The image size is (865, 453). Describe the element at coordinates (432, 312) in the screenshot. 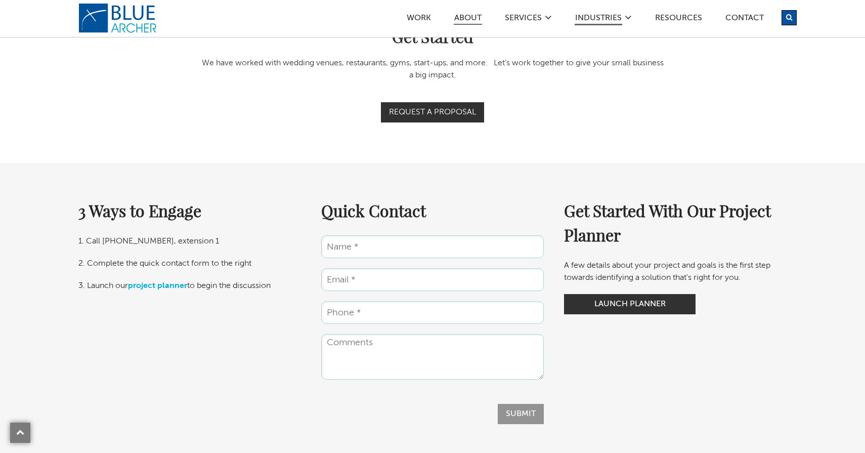

I see `input: Phone *` at that location.